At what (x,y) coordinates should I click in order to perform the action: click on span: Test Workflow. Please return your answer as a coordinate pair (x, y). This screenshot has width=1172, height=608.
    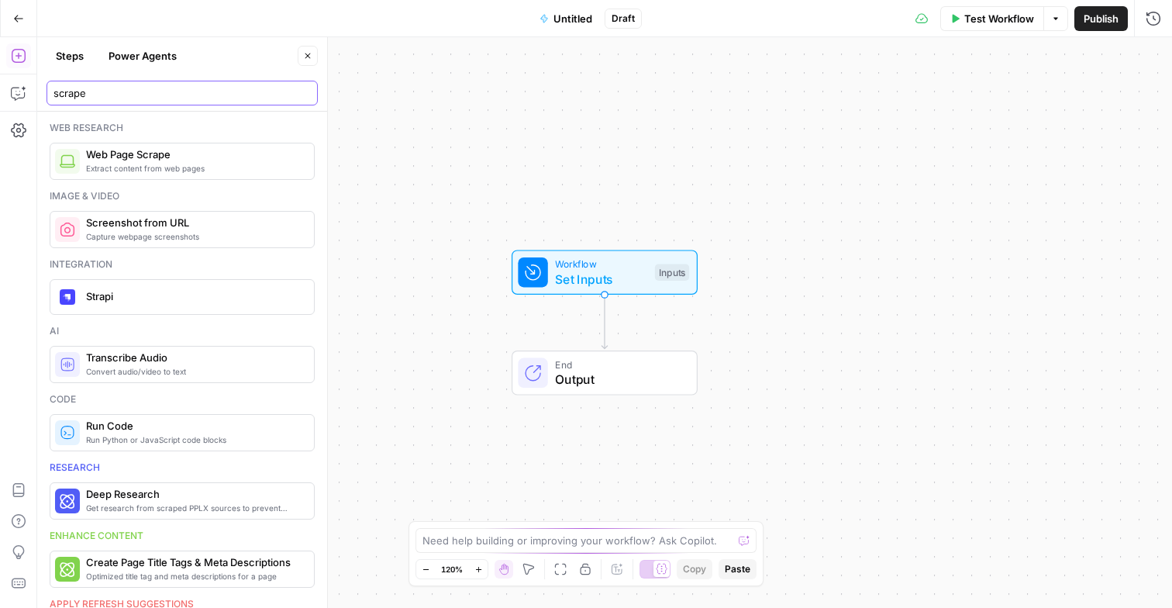
    Looking at the image, I should click on (999, 19).